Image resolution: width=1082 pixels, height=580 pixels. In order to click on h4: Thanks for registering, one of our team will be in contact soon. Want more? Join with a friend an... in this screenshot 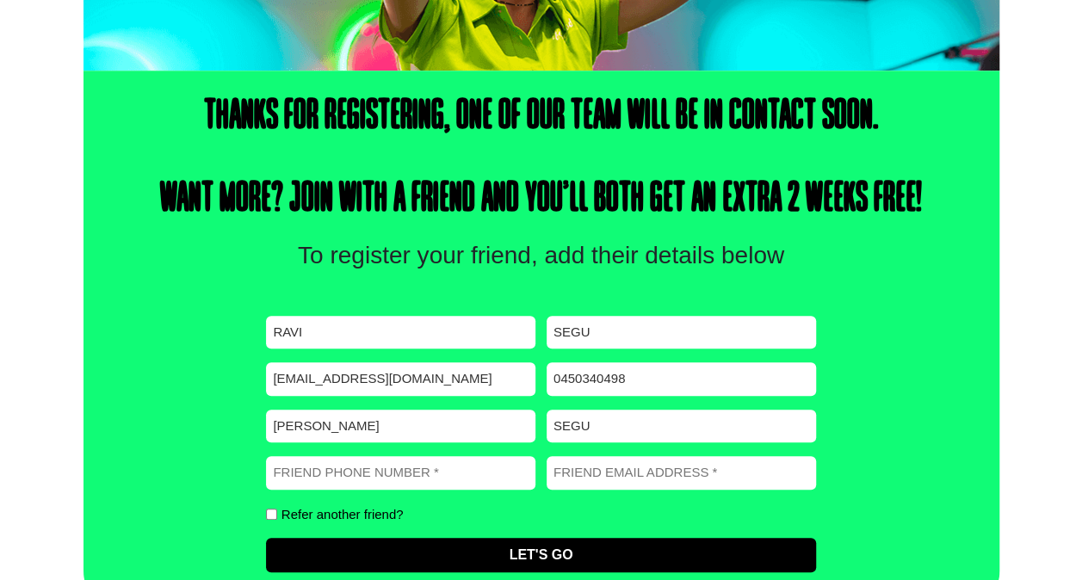, I will do `click(541, 158)`.